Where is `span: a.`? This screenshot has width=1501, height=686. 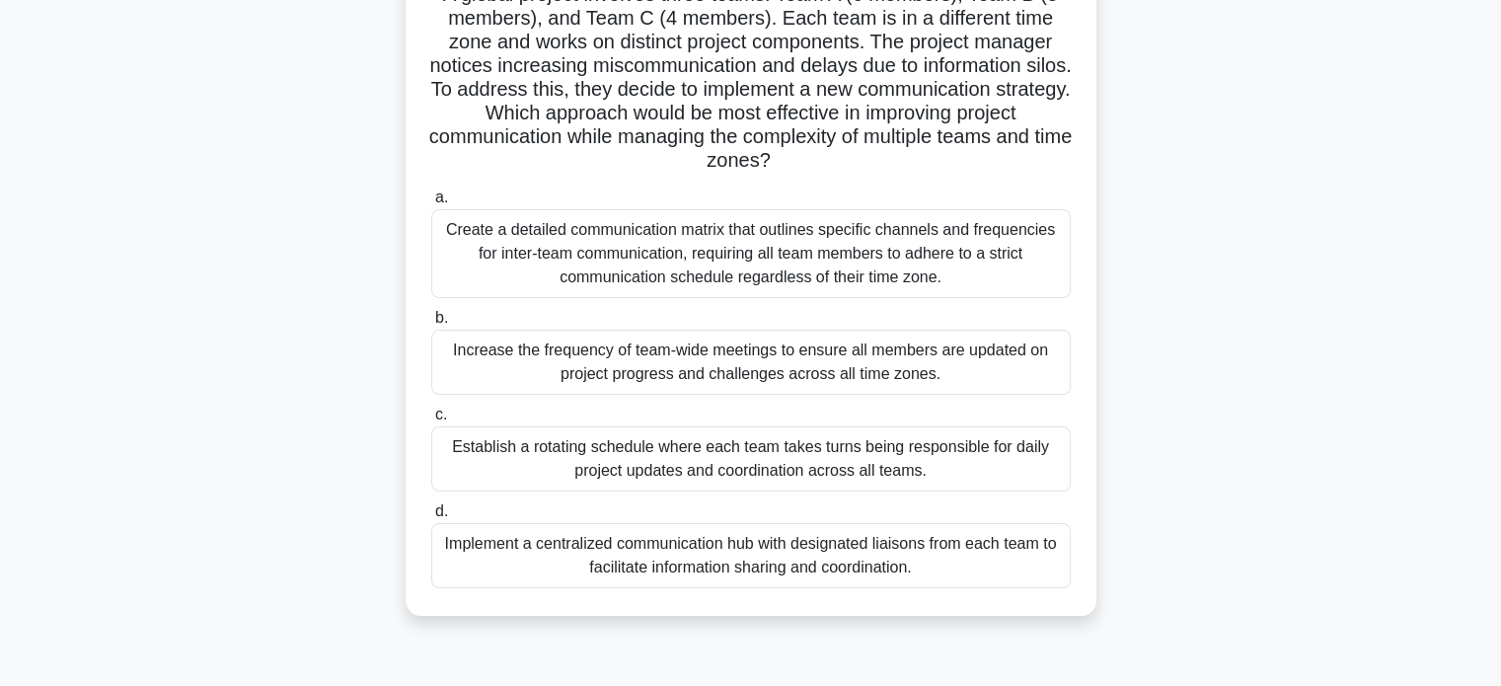
span: a. is located at coordinates (441, 196).